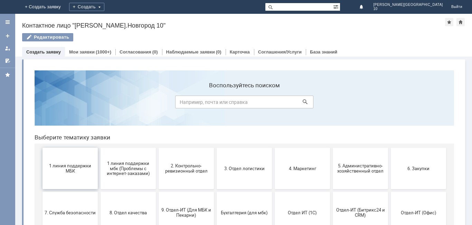 The image size is (472, 225). What do you see at coordinates (135, 52) in the screenshot?
I see `a: Согласования` at bounding box center [135, 52].